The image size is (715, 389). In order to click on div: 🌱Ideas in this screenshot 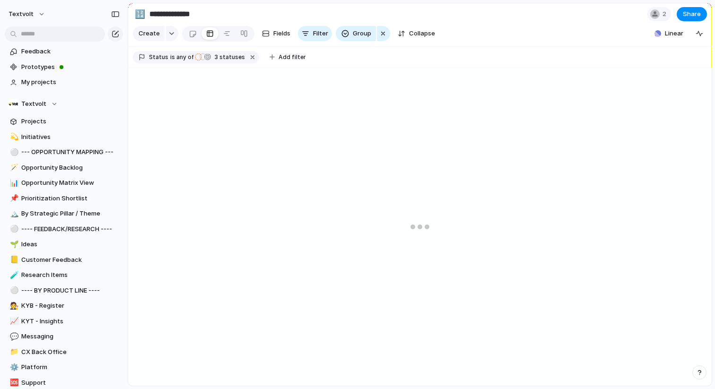, I will do `click(64, 244)`.